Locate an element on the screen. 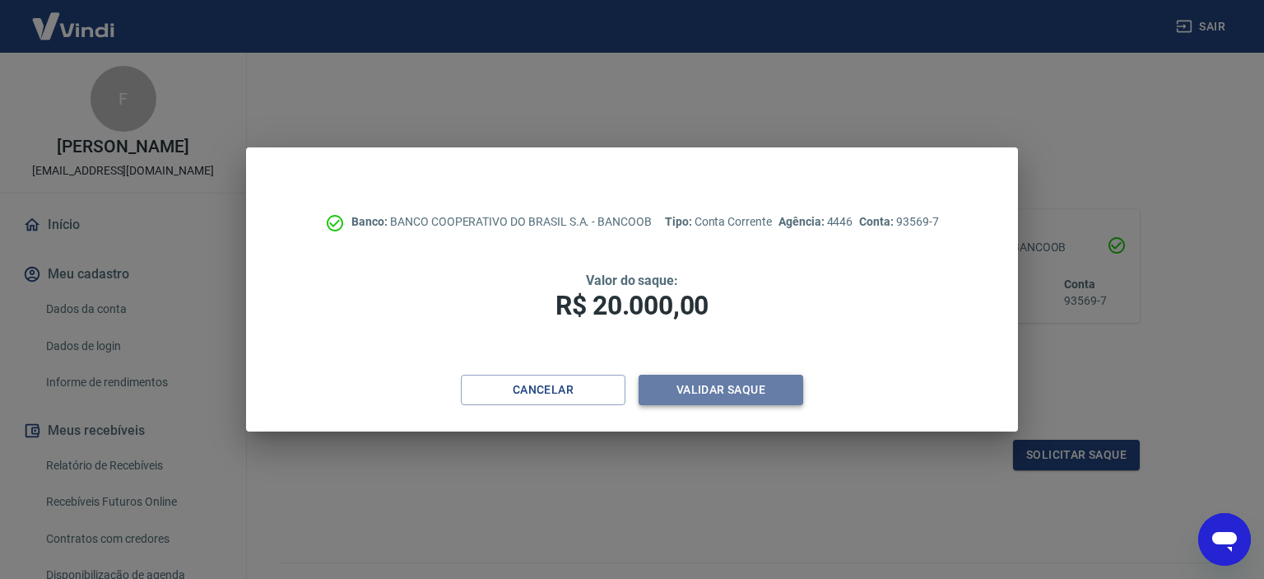  button: Validar saque is located at coordinates (721, 389).